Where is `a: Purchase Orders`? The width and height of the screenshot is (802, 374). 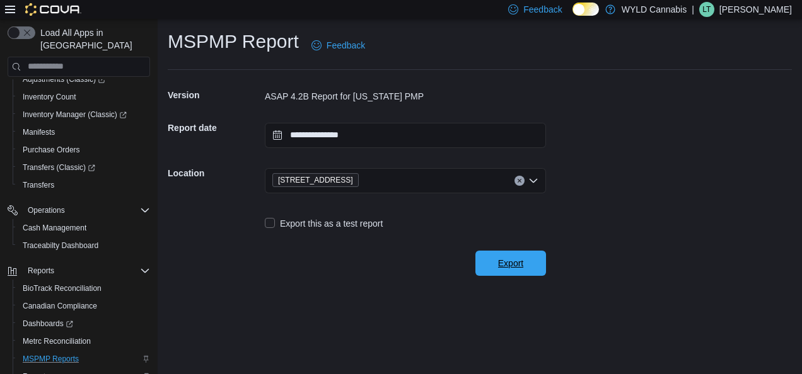
a: Purchase Orders is located at coordinates (51, 150).